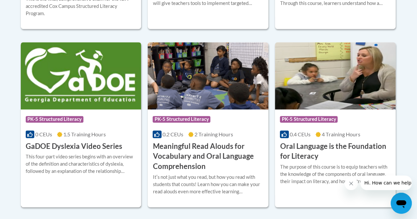  Describe the element at coordinates (29, 7) in the screenshot. I see `span: Hi. How can we help?` at that location.